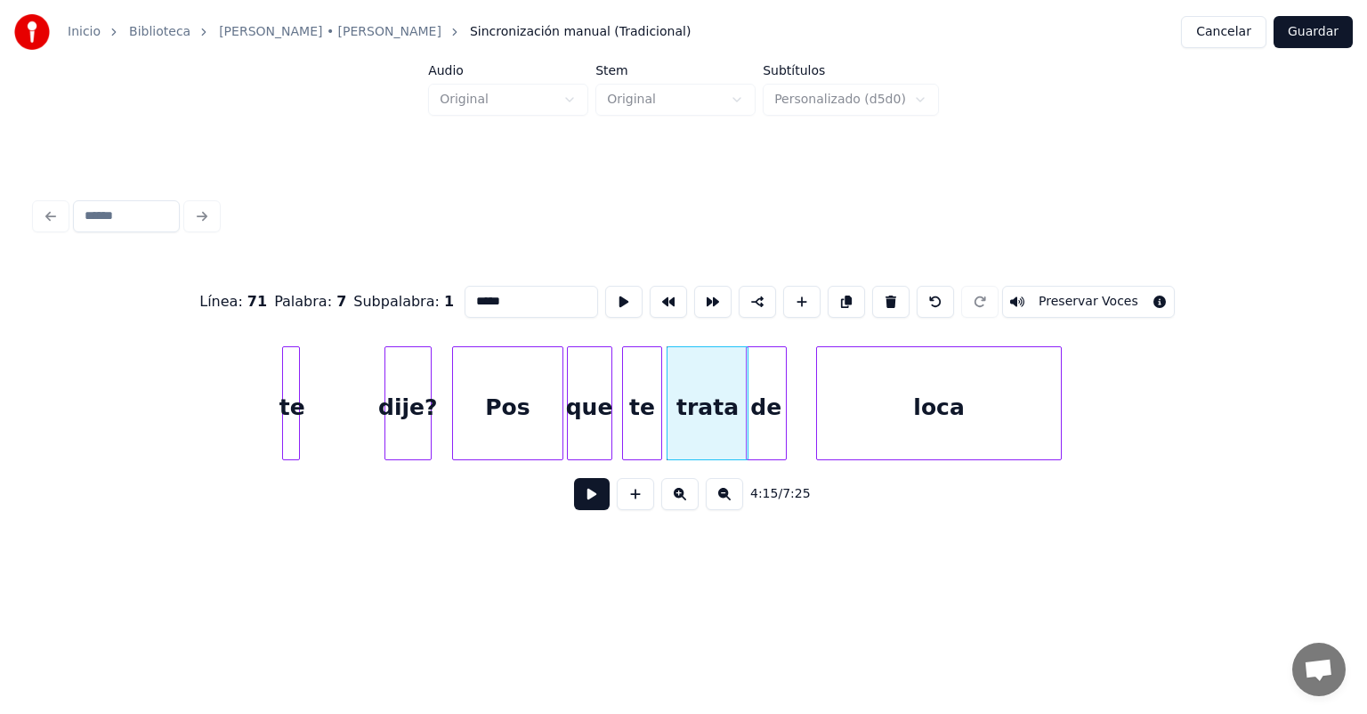  Describe the element at coordinates (1313, 32) in the screenshot. I see `button: Guardar` at that location.